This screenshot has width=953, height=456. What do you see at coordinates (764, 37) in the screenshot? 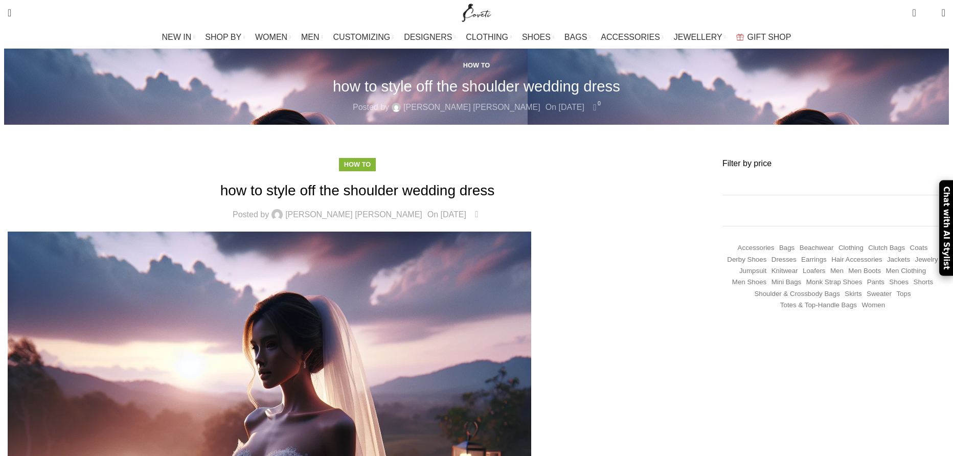
I see `a: GIFT SHOP` at bounding box center [764, 37].